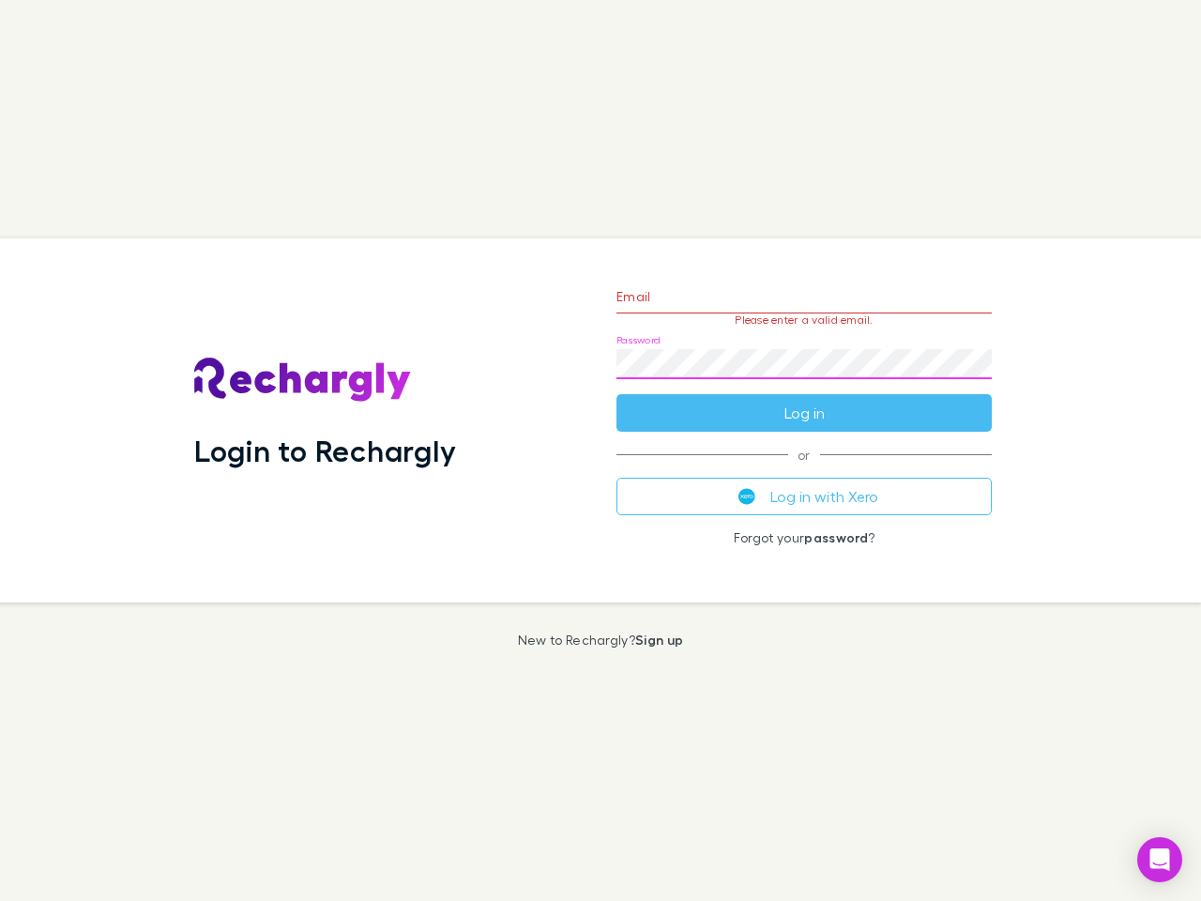  I want to click on a: Sign up, so click(659, 639).